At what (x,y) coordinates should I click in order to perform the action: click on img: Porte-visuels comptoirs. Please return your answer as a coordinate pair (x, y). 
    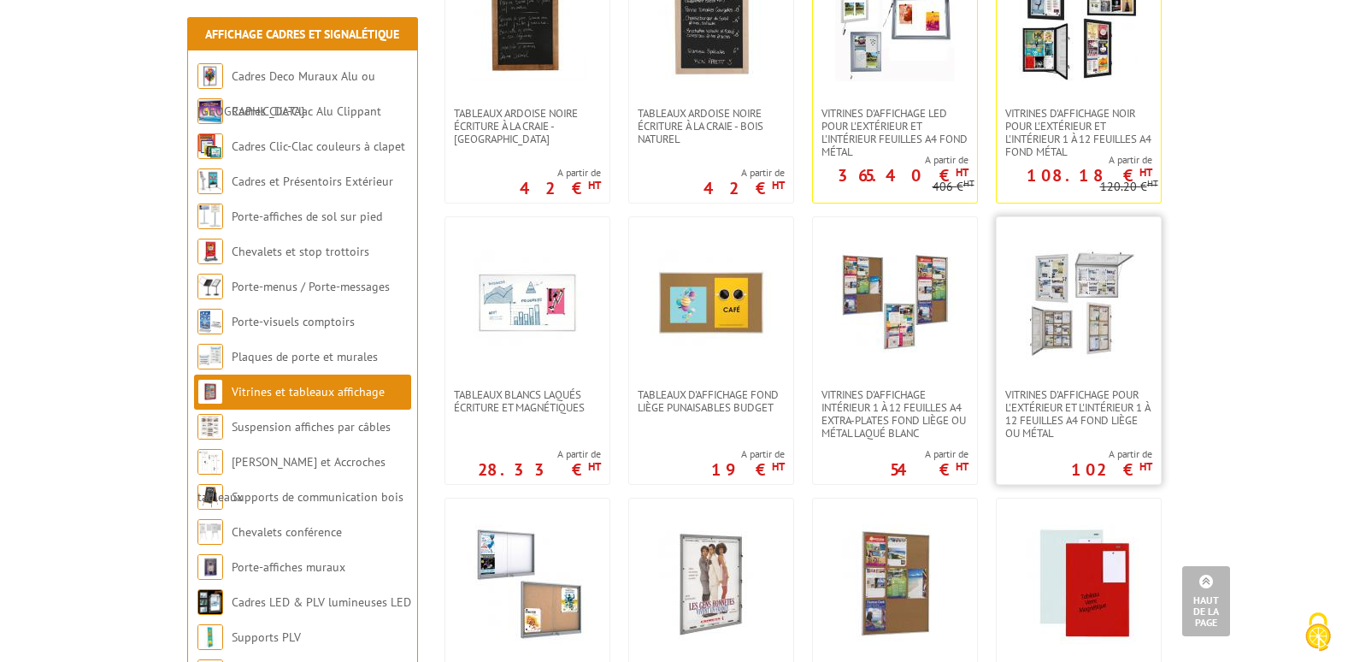
    Looking at the image, I should click on (210, 321).